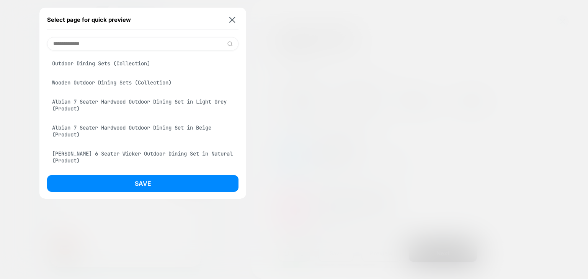 The height and width of the screenshot is (279, 588). Describe the element at coordinates (143, 83) in the screenshot. I see `div: Wooden Outdoor Dining Sets (Collection)` at that location.